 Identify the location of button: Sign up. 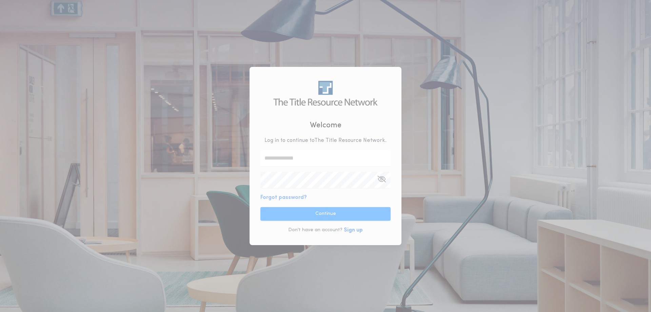
(353, 230).